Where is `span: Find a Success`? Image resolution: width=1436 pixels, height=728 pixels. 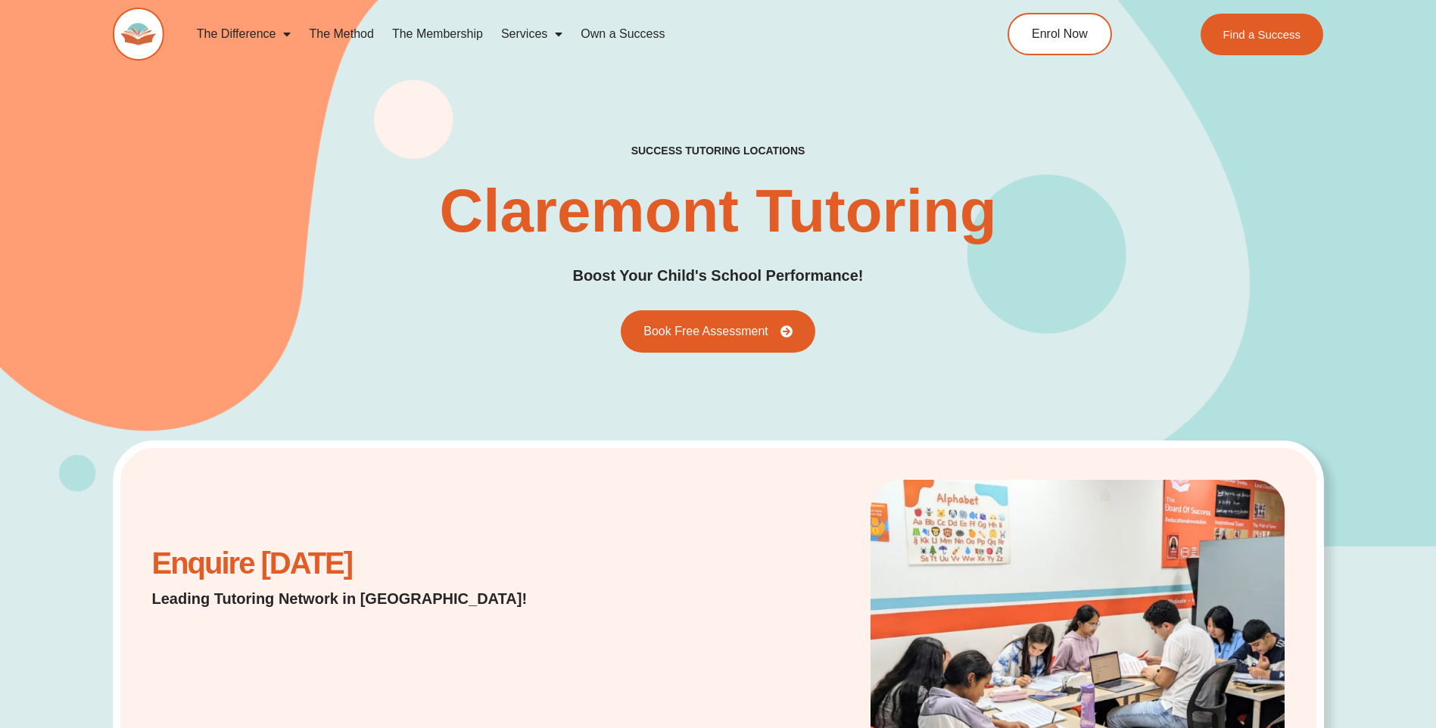
span: Find a Success is located at coordinates (1262, 34).